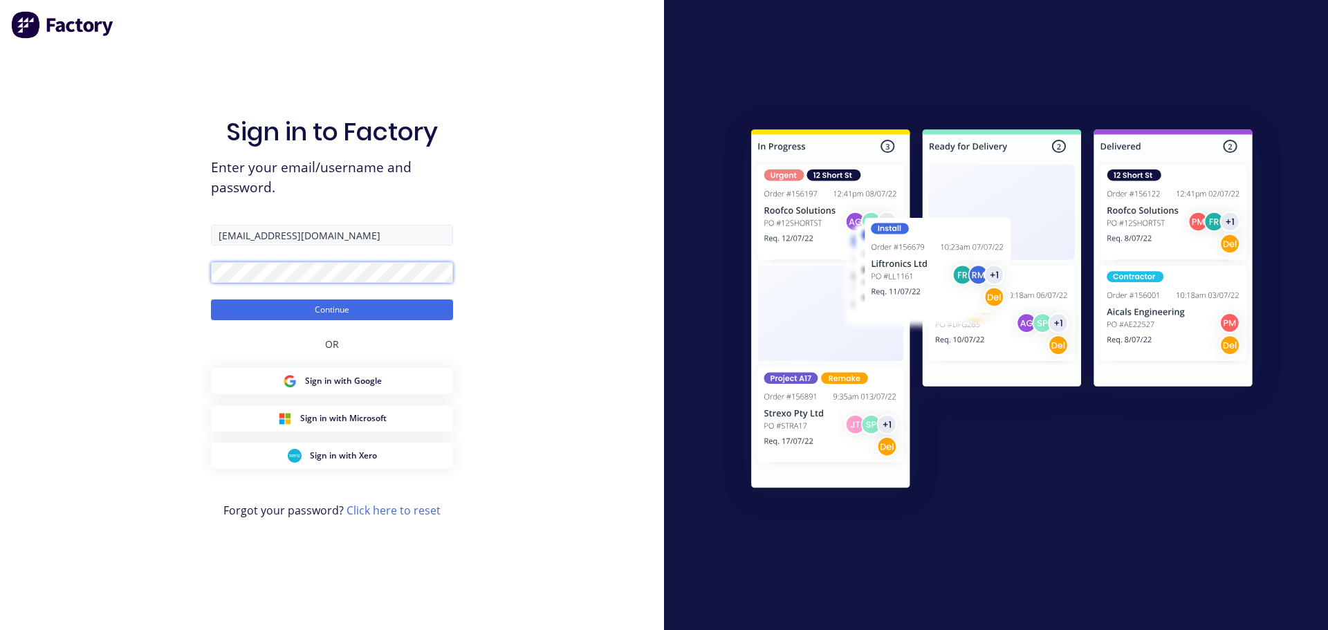  I want to click on button: Google Sign inSign in with Google, so click(332, 381).